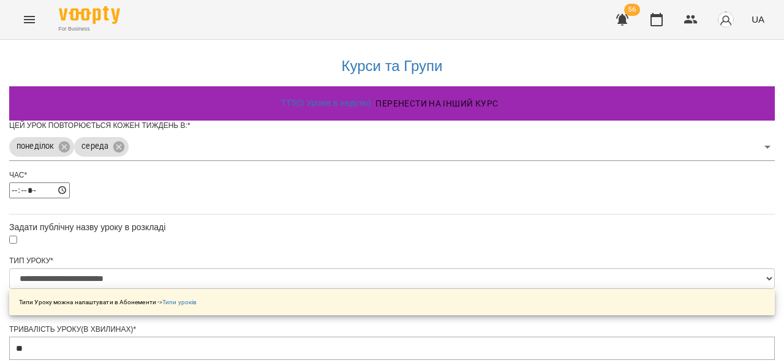  What do you see at coordinates (392, 66) in the screenshot?
I see `h3: Курси та Групи` at bounding box center [392, 66].